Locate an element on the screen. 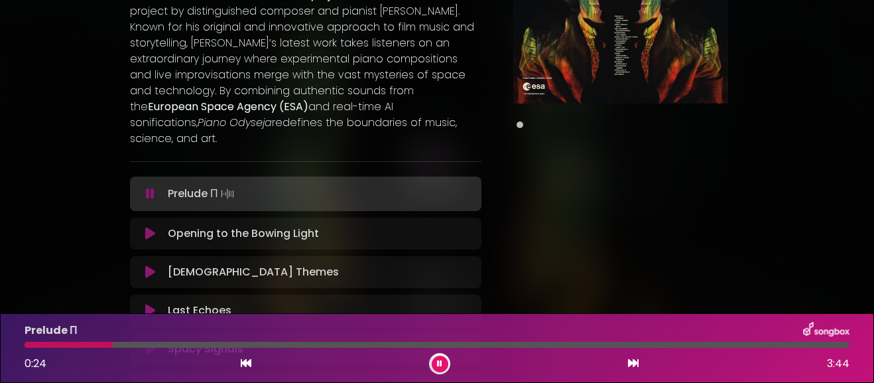  p: Last Echoes is located at coordinates (200, 310).